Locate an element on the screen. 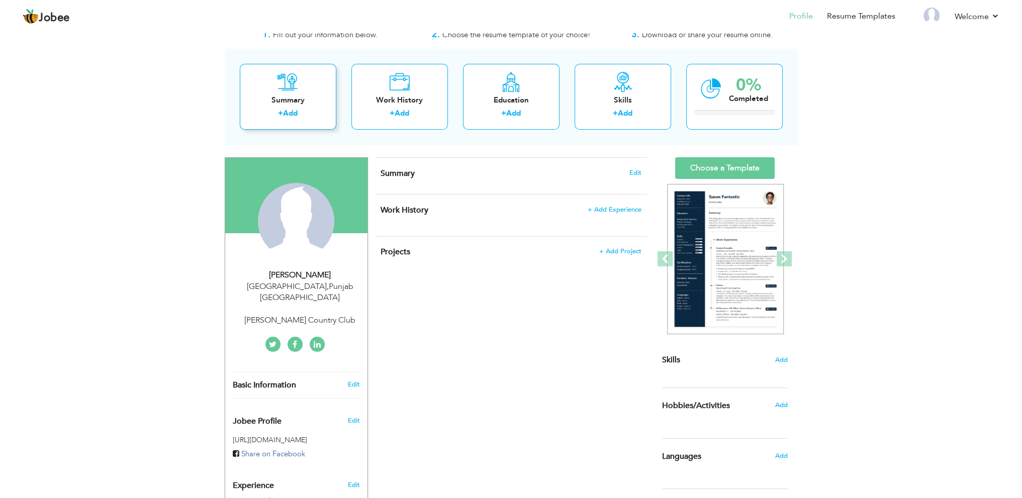 Image resolution: width=1022 pixels, height=498 pixels. div: Show your familiar languages. is located at coordinates (725, 456).